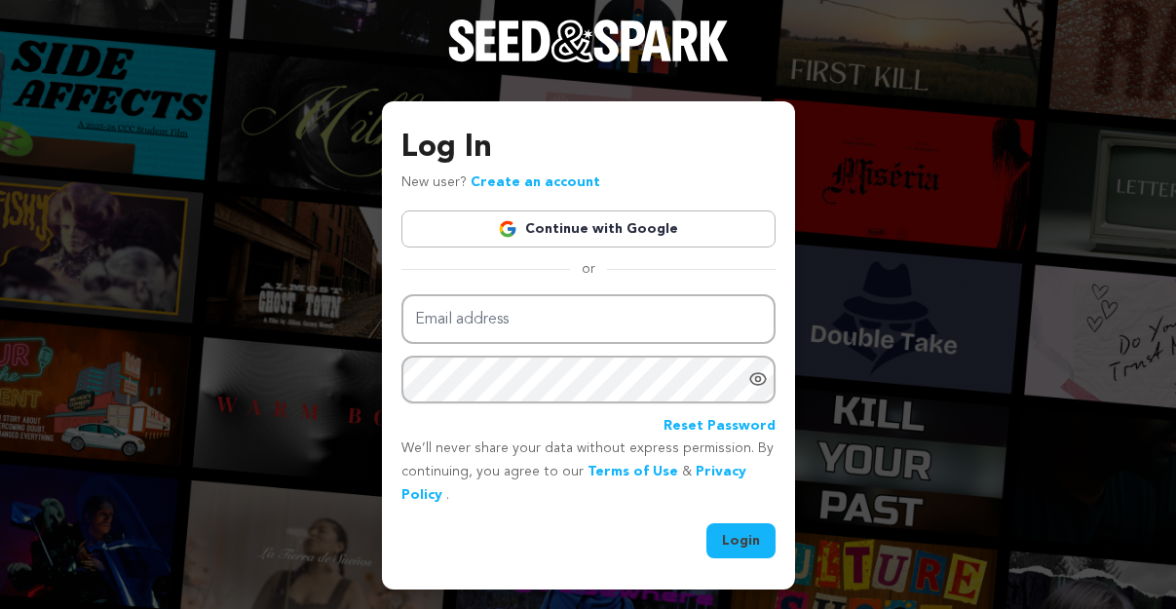 The width and height of the screenshot is (1176, 609). Describe the element at coordinates (589, 319) in the screenshot. I see `input: Email address` at that location.